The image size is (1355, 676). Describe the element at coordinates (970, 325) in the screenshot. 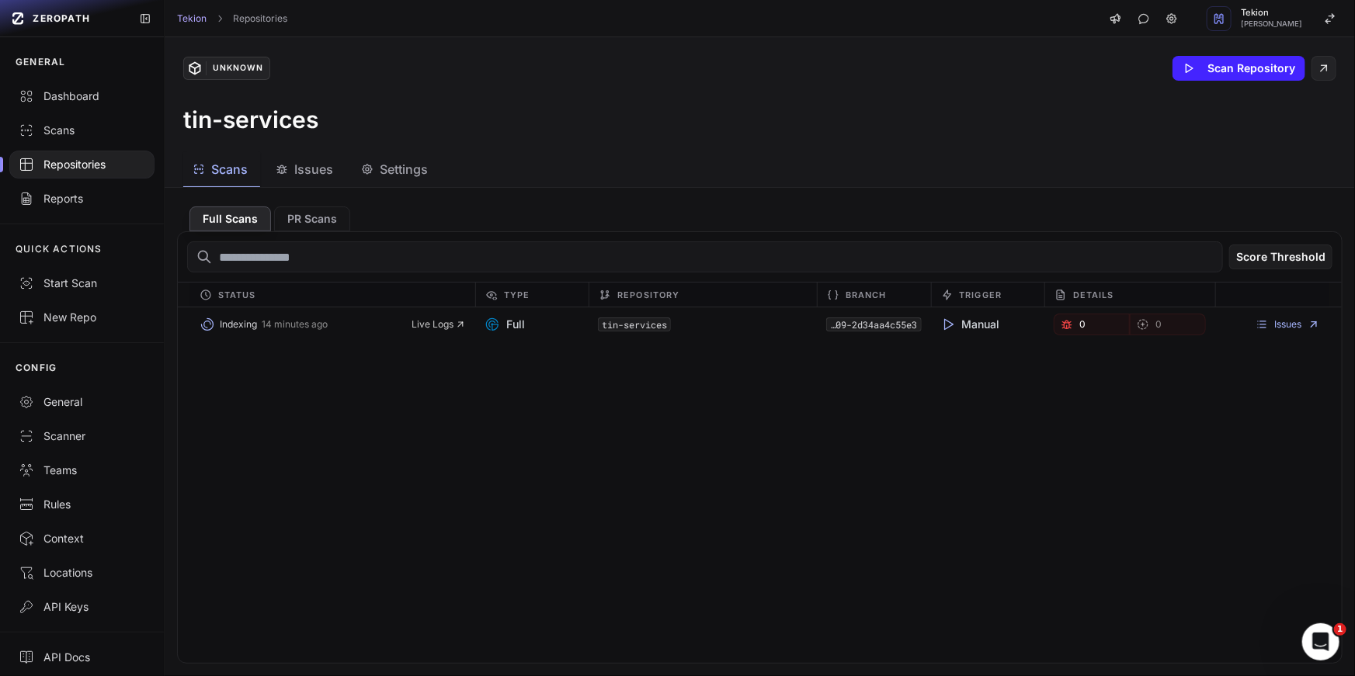

I see `span: Manual` at that location.